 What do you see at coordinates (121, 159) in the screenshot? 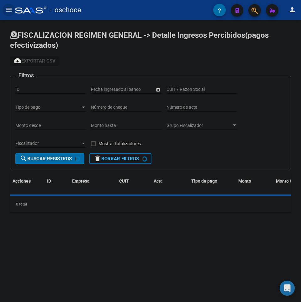
I see `button: Borrar Filtros` at bounding box center [121, 159].